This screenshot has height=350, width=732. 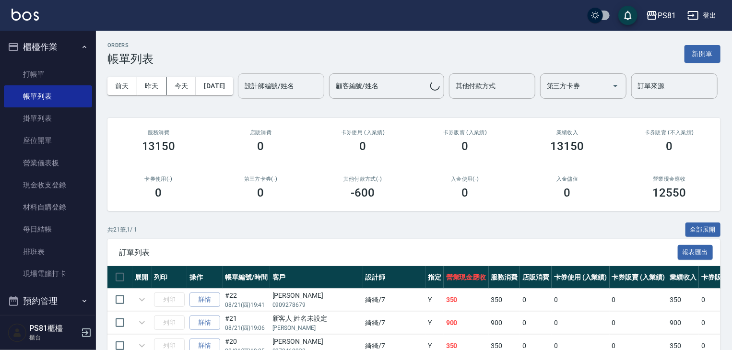 I want to click on h2: 入金使用(-), so click(x=465, y=179).